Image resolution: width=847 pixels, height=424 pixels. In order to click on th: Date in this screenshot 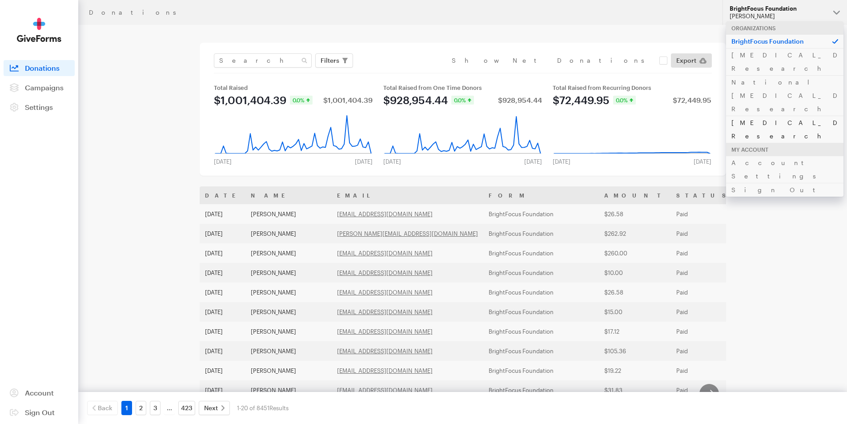, I will do `click(222, 195)`.